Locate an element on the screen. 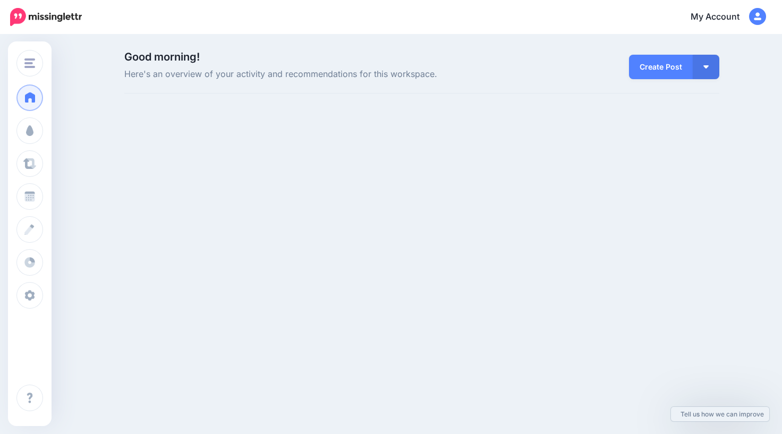  a: Create Post is located at coordinates (661, 67).